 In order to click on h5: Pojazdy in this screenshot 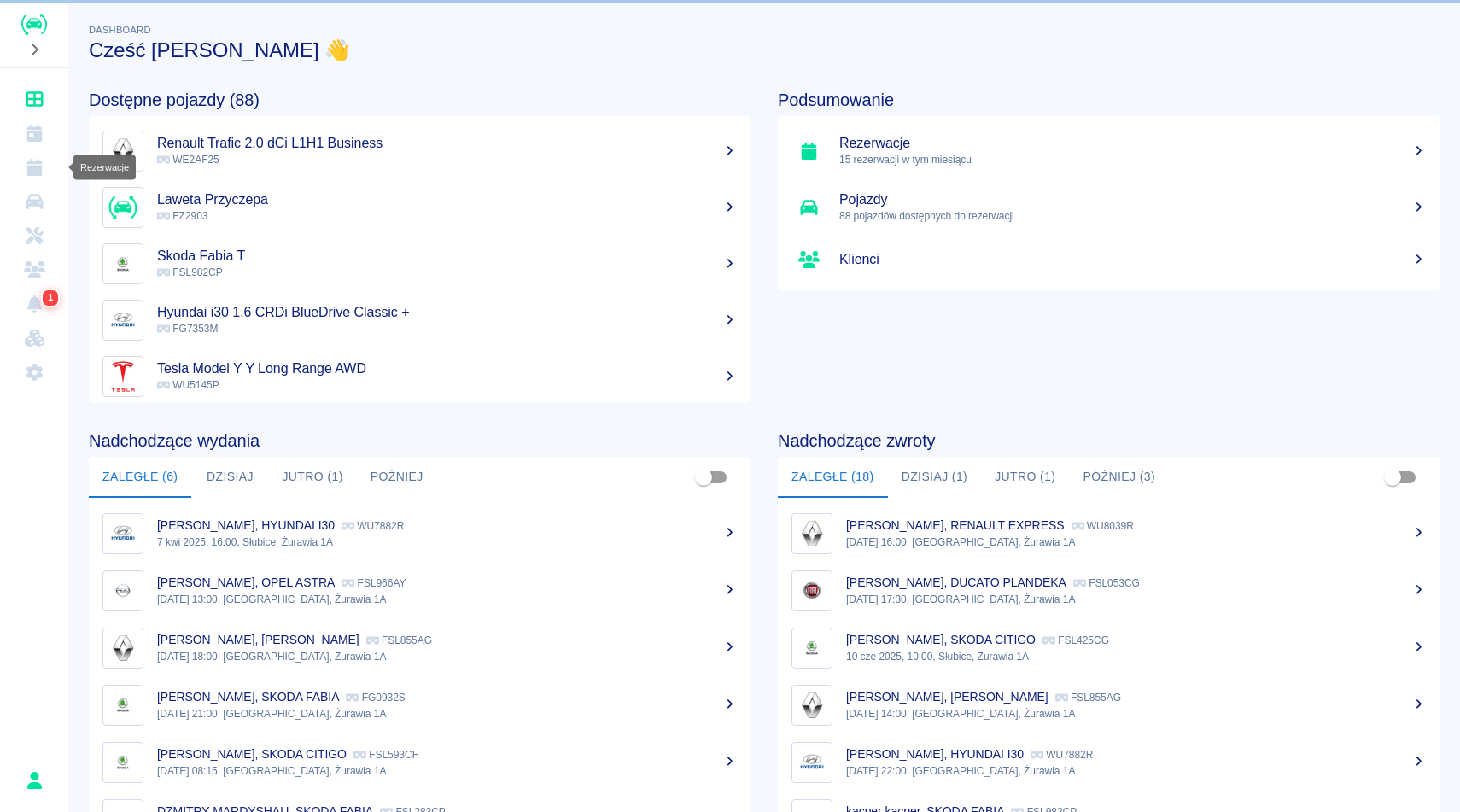, I will do `click(1132, 200)`.